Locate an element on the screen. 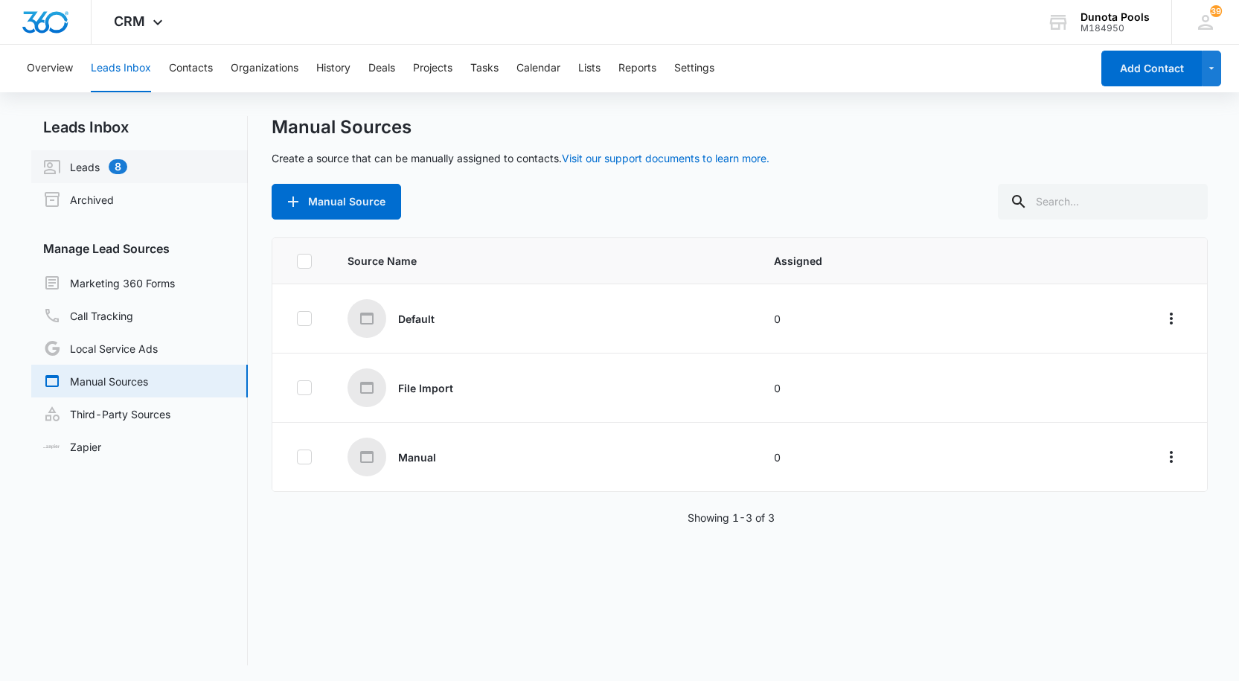  a: Call Tracking is located at coordinates (88, 315).